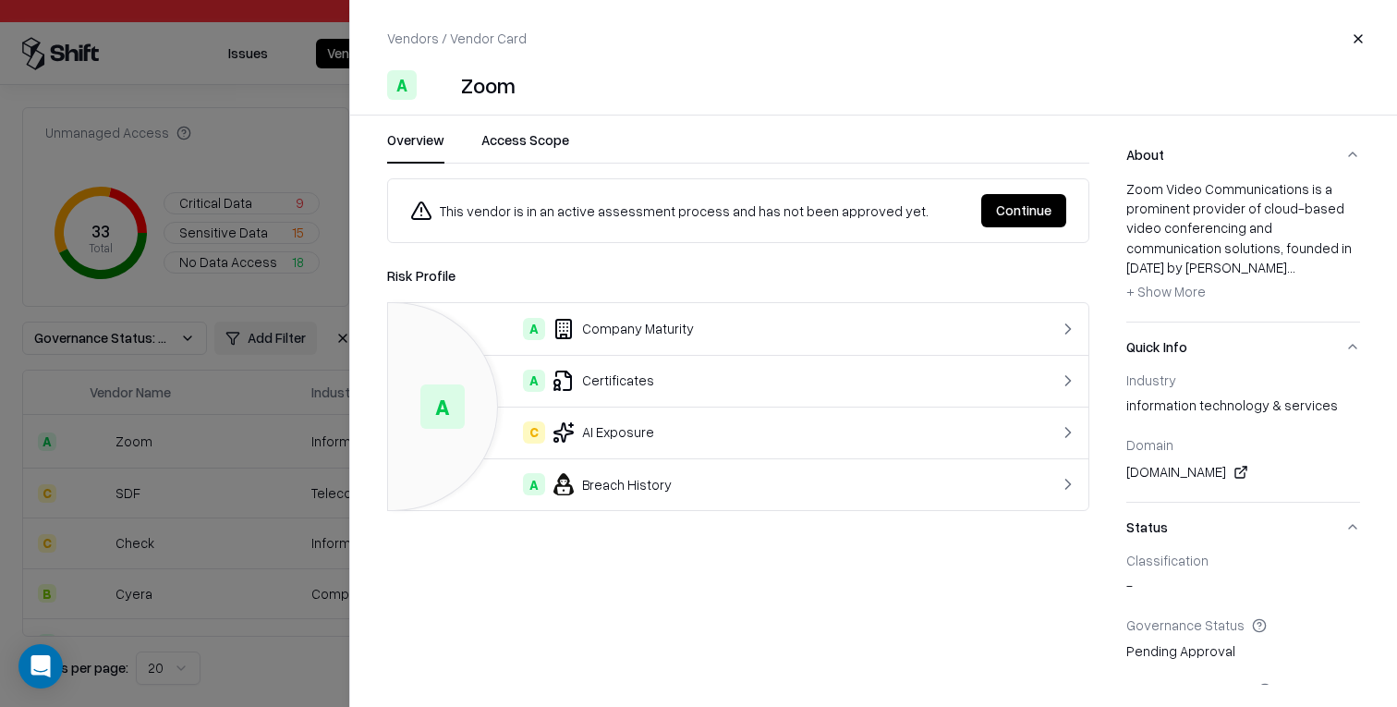  I want to click on div: Procurement Status, so click(1242, 690).